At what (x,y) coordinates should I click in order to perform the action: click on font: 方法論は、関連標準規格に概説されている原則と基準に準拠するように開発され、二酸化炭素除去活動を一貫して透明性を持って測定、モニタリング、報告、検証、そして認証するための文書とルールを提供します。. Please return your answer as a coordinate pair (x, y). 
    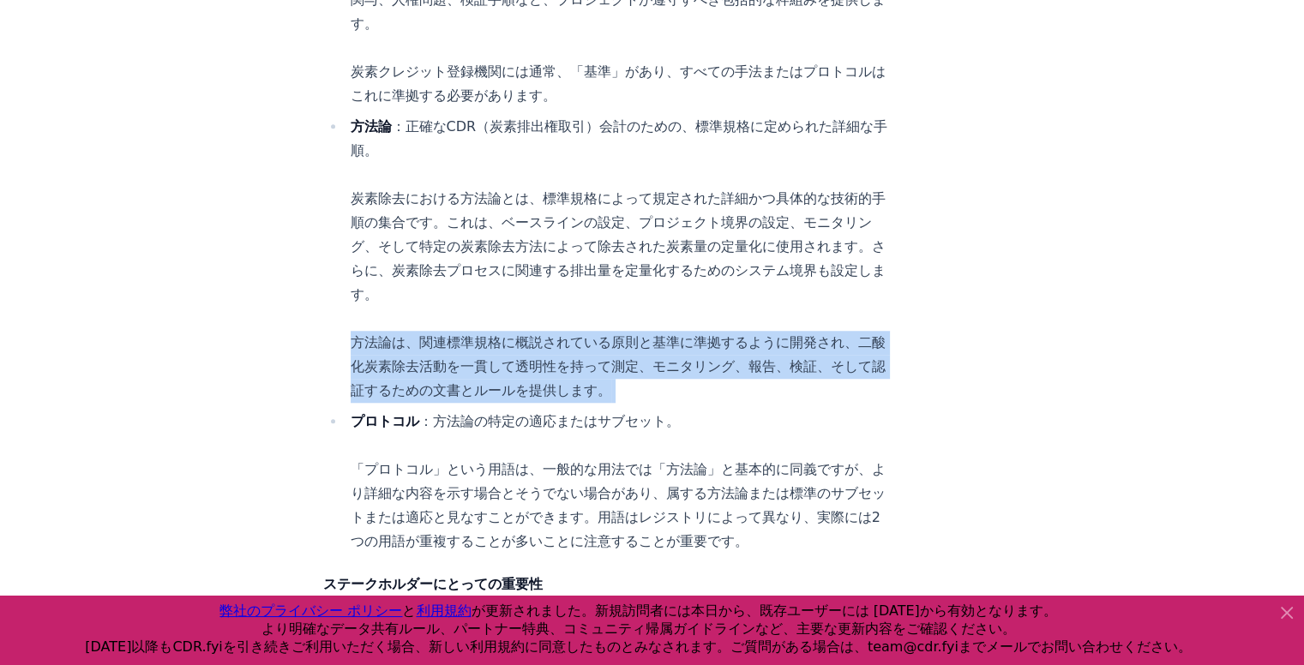
    Looking at the image, I should click on (618, 366).